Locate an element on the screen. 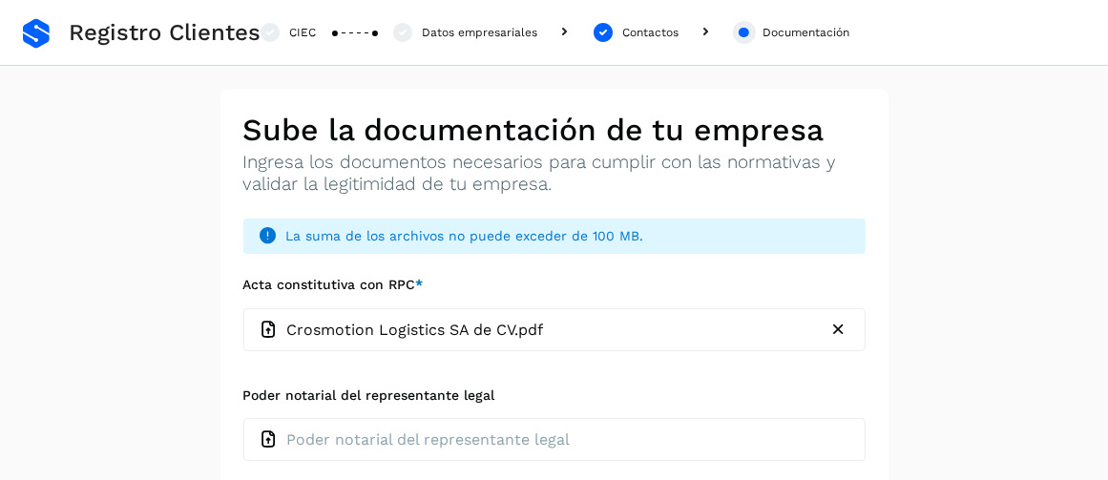 The height and width of the screenshot is (480, 1108). span: Registro Clientes is located at coordinates (164, 32).